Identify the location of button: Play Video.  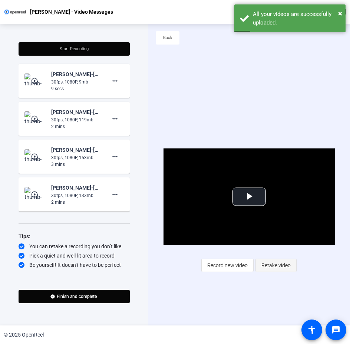
(249, 196).